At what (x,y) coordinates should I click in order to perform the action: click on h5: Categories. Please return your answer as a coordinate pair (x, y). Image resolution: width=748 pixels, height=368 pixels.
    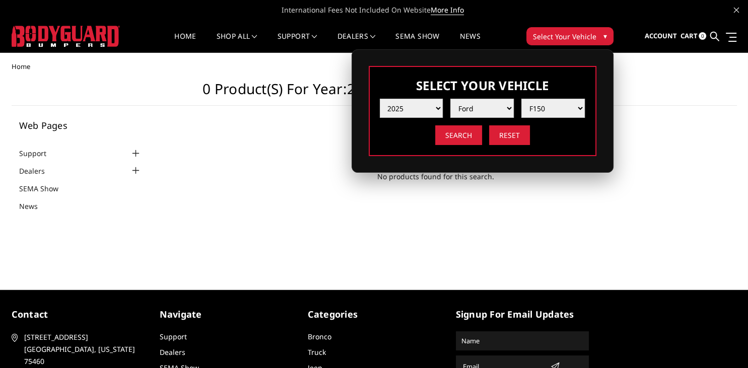
    Looking at the image, I should click on (374, 314).